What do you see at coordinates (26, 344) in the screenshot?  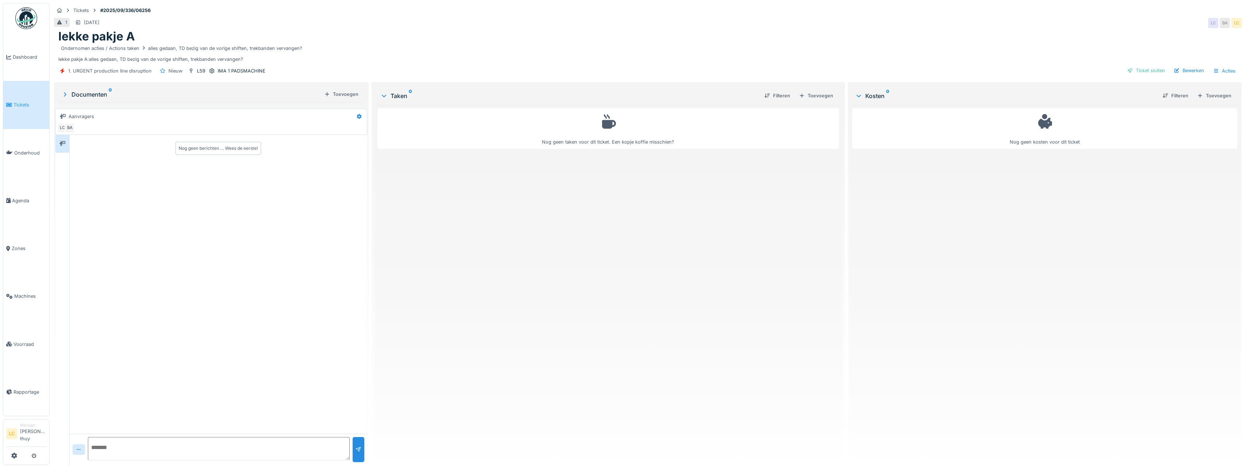 I see `a: Voorraad` at bounding box center [26, 344].